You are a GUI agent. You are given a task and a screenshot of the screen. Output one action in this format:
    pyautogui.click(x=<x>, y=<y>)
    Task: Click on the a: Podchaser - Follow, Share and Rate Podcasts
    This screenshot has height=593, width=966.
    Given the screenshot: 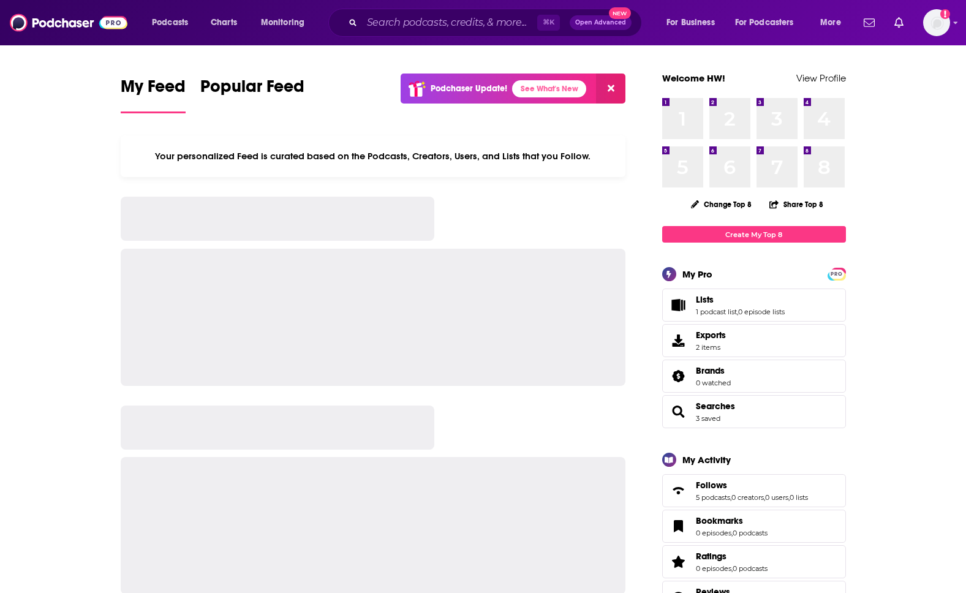 What is the action you would take?
    pyautogui.click(x=69, y=23)
    